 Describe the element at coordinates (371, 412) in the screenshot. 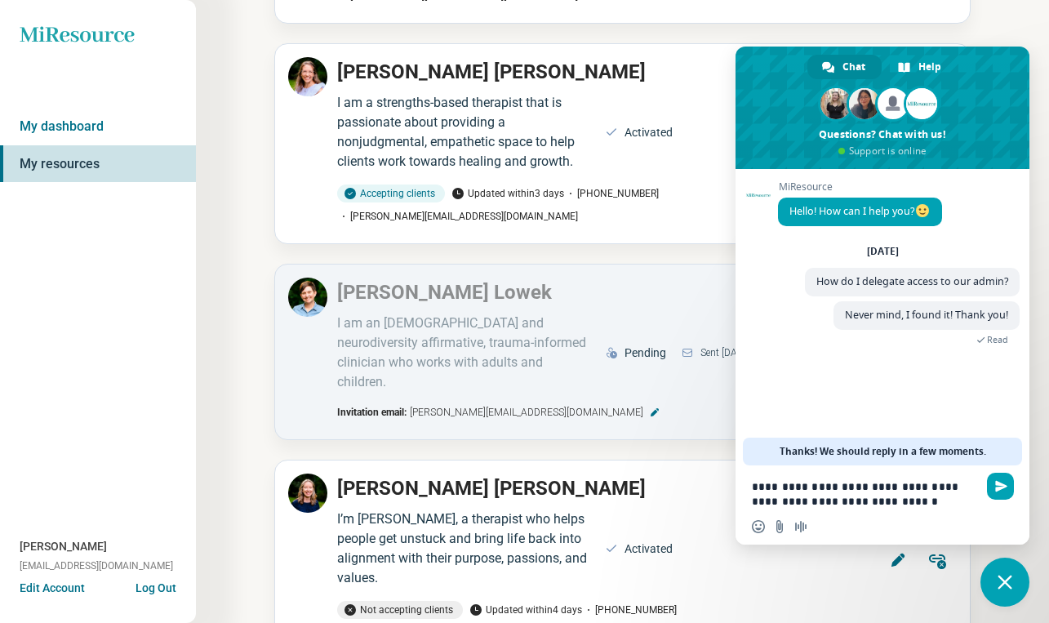

I see `span: Invitation email:` at that location.